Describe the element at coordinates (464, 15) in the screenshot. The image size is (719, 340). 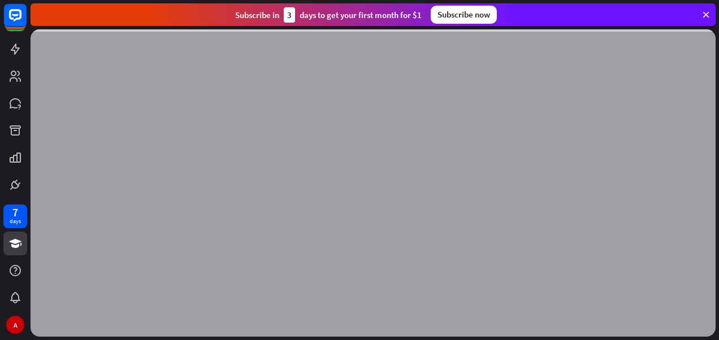
I see `div: Subscribe now` at that location.